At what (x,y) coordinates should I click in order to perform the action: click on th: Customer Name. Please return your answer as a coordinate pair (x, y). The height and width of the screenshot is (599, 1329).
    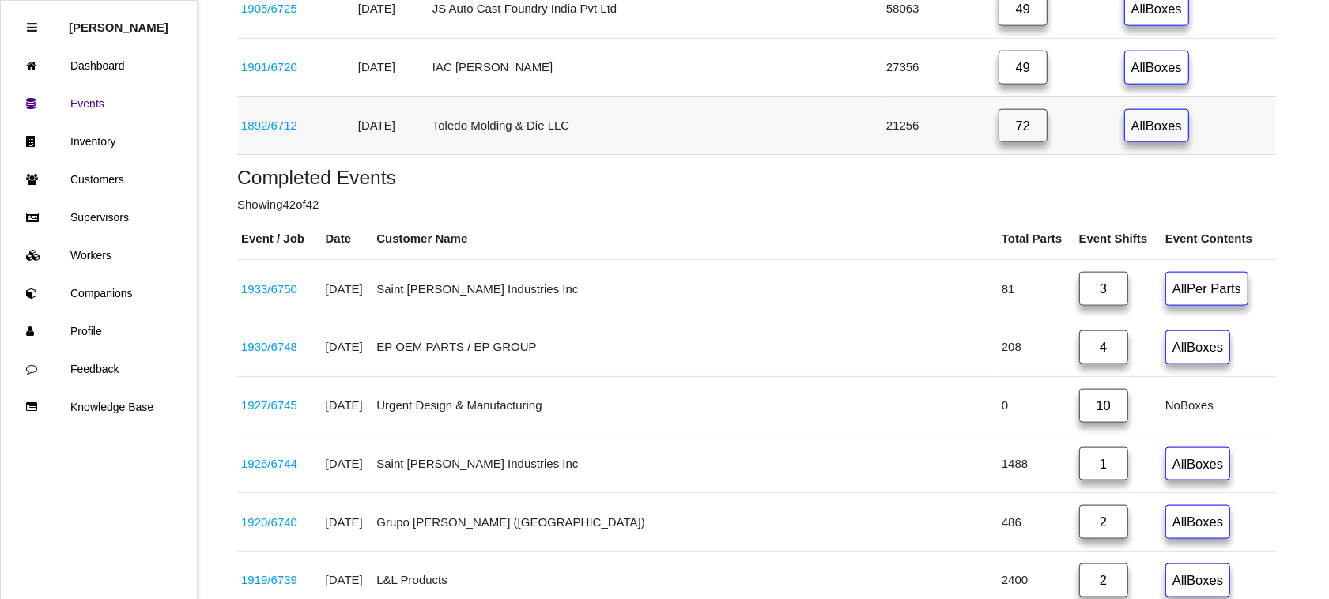
    Looking at the image, I should click on (685, 239).